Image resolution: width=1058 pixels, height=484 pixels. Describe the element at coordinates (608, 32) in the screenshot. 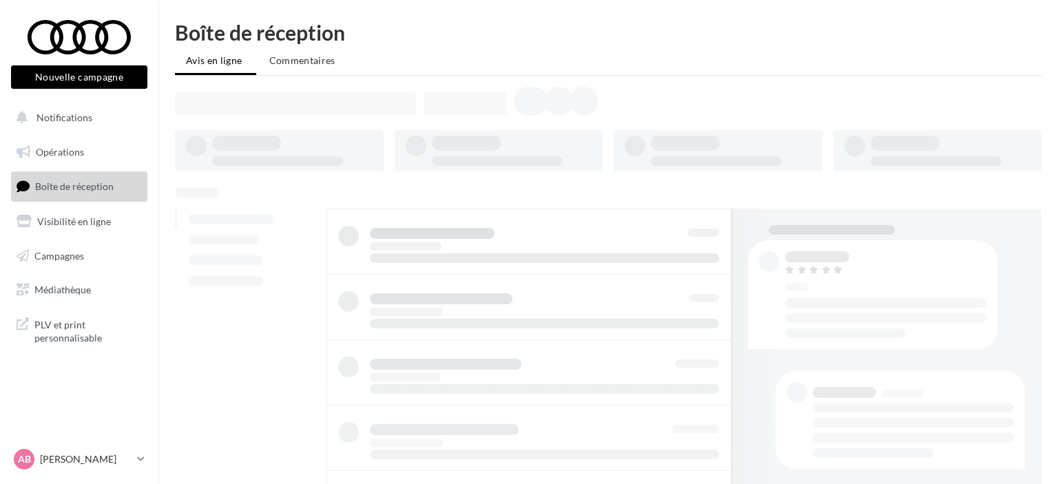

I see `div: Boîte de réception` at that location.